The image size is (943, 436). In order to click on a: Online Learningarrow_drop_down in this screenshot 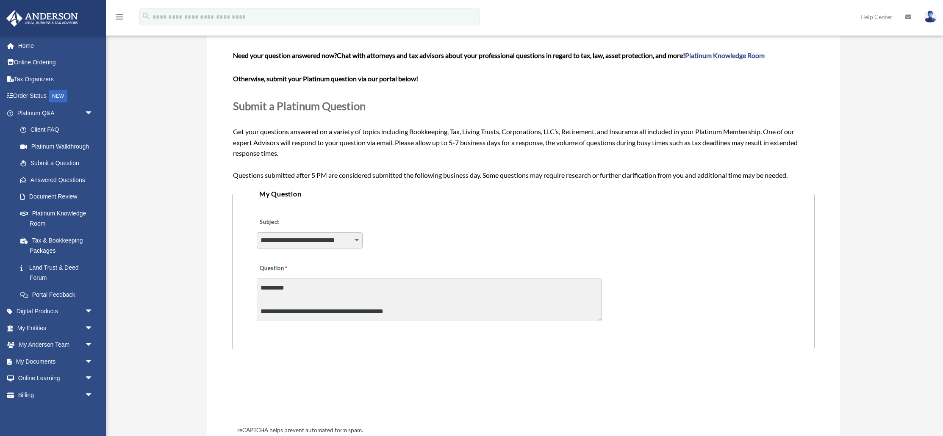, I will do `click(56, 379)`.